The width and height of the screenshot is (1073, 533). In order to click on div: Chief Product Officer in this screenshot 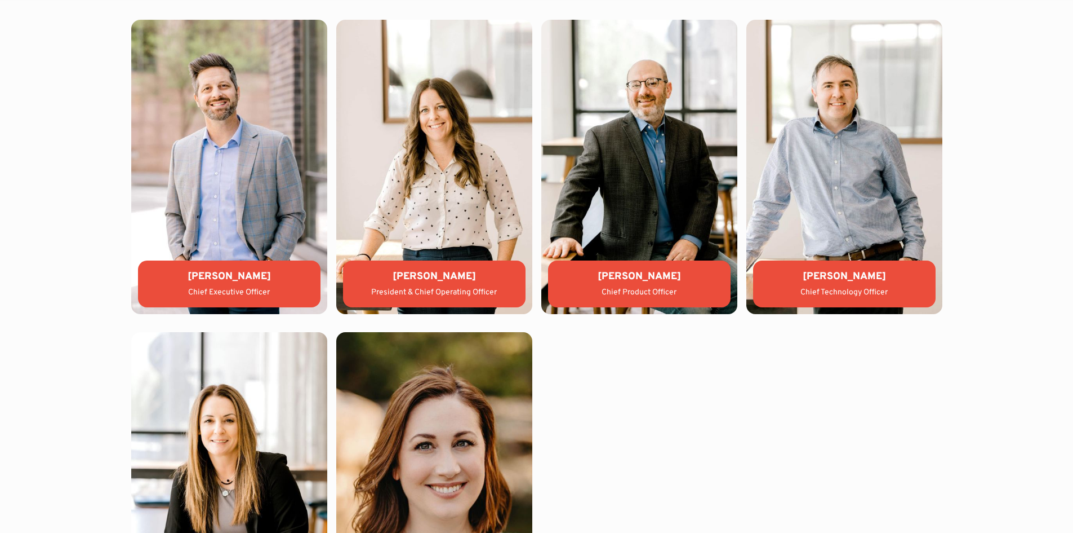, I will do `click(640, 292)`.